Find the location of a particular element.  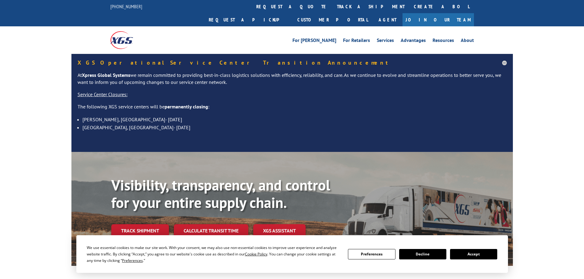

a: For Retailers is located at coordinates (357, 41).